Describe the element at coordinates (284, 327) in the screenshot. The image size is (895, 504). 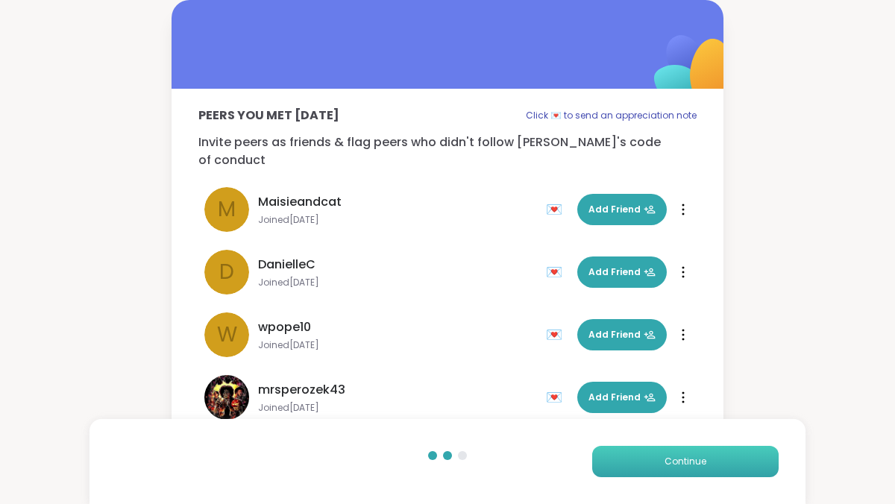
I see `span: wpope10` at that location.